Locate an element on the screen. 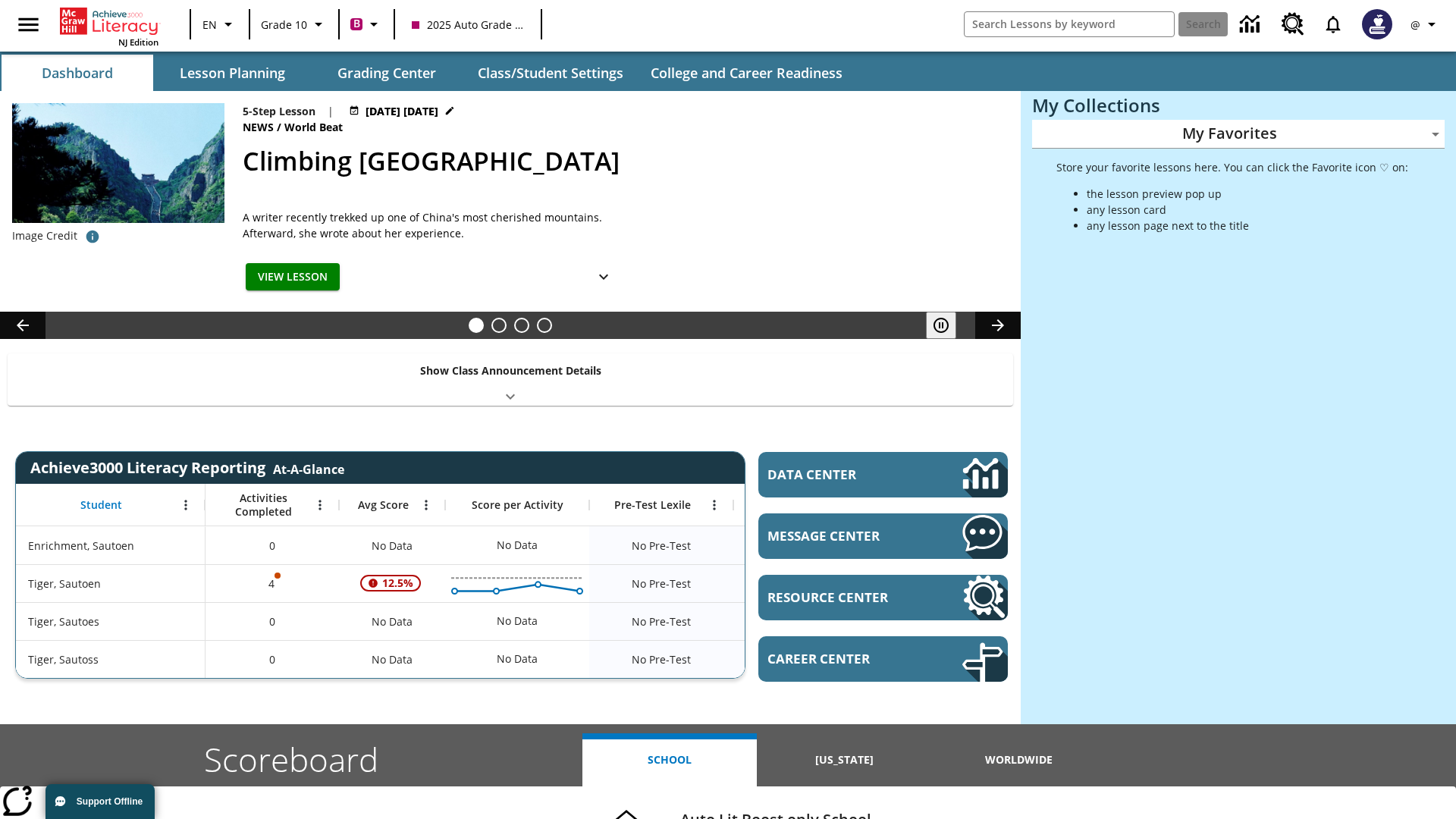  span: Career Center is located at coordinates (842, 658).